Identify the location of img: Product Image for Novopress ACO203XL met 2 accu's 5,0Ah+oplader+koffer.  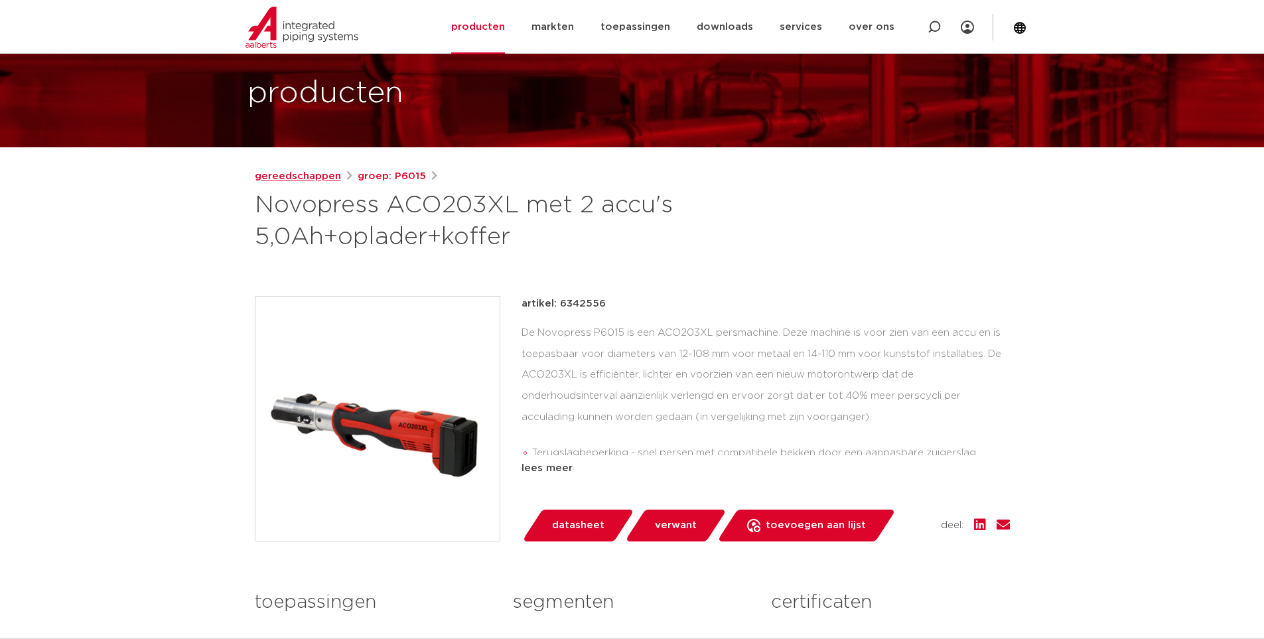
(377, 419).